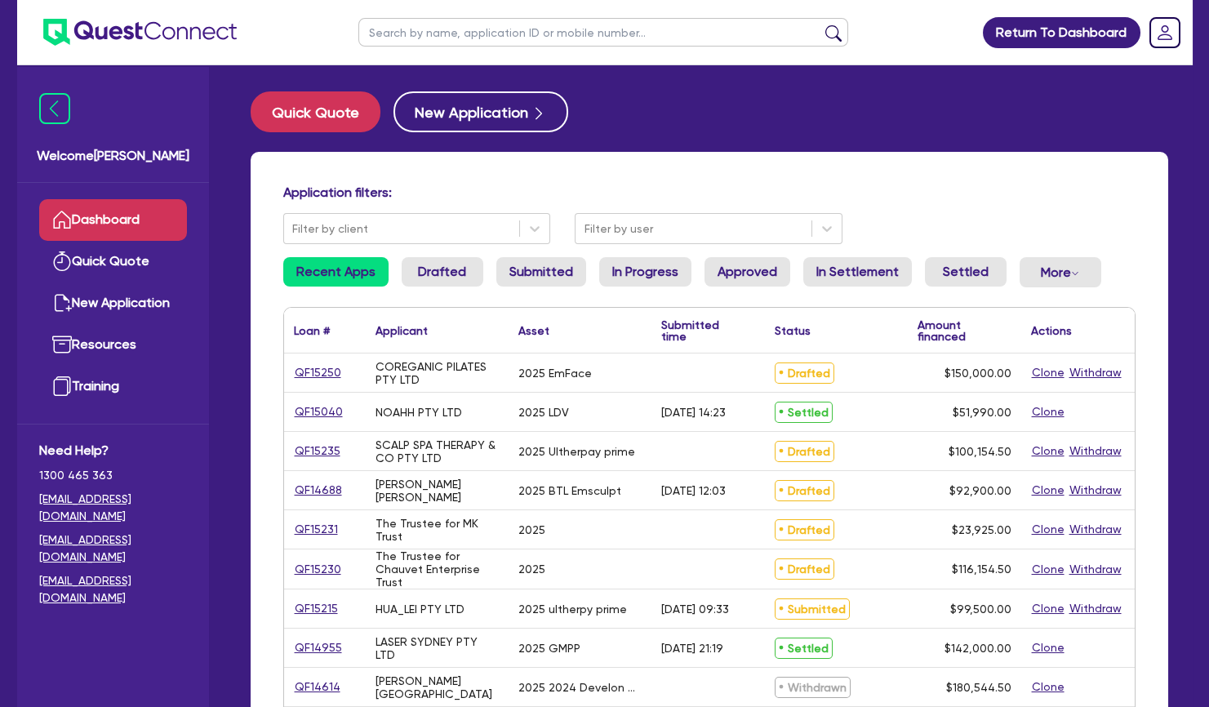  What do you see at coordinates (978, 373) in the screenshot?
I see `span: $150,000.00` at bounding box center [978, 373].